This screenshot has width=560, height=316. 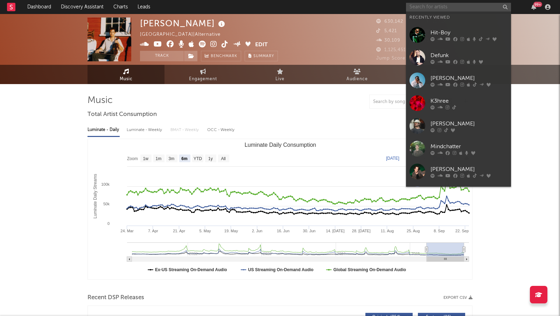 What do you see at coordinates (390, 21) in the screenshot?
I see `span: 630,142` at bounding box center [390, 21].